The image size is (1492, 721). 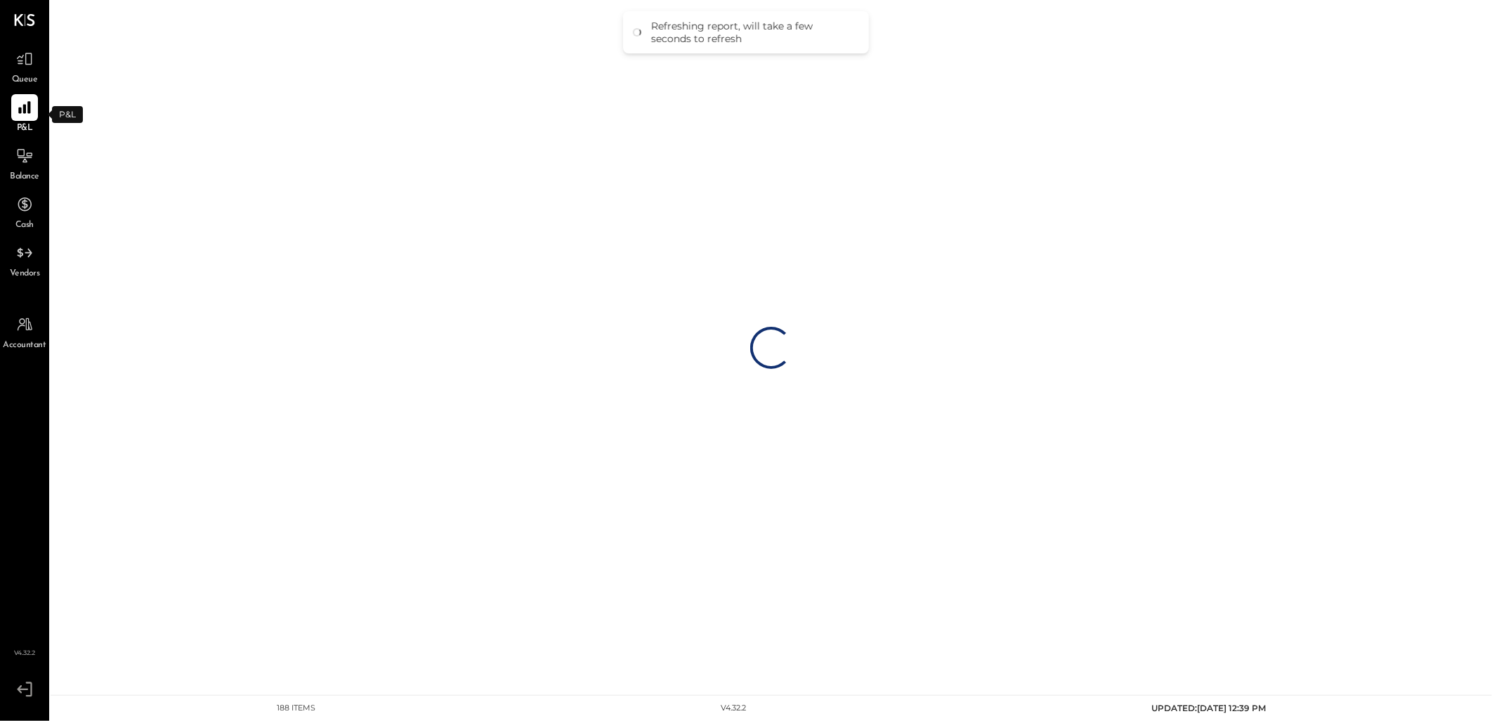 I want to click on span: Queue, so click(x=25, y=80).